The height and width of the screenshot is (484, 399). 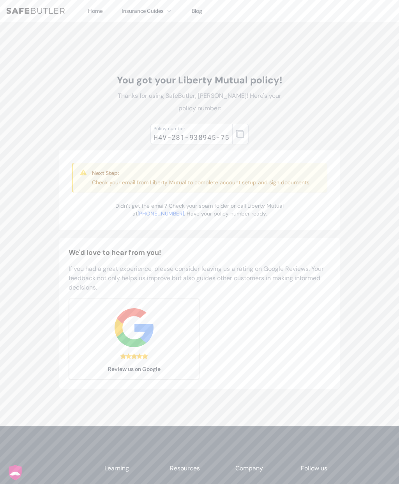 What do you see at coordinates (134, 327) in the screenshot?
I see `img: google.svg` at bounding box center [134, 327].